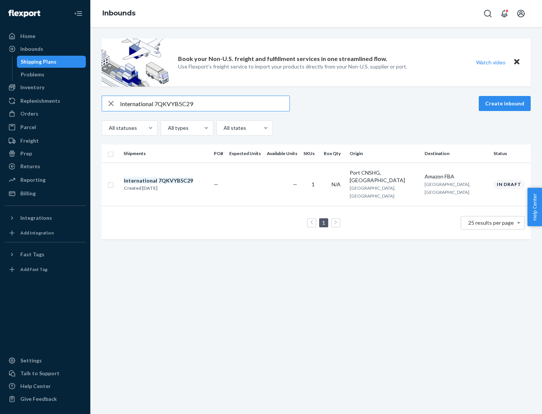  I want to click on th: Destination, so click(456, 154).